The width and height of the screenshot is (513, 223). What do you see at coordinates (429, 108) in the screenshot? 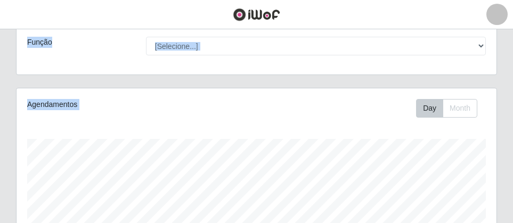
I see `button: Day` at bounding box center [429, 108].